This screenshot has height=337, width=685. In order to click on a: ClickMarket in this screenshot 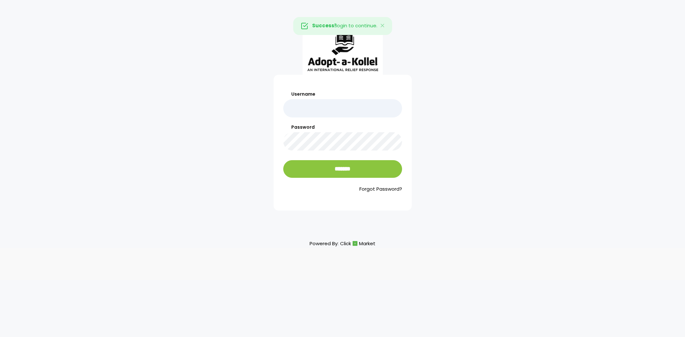, I will do `click(358, 244)`.